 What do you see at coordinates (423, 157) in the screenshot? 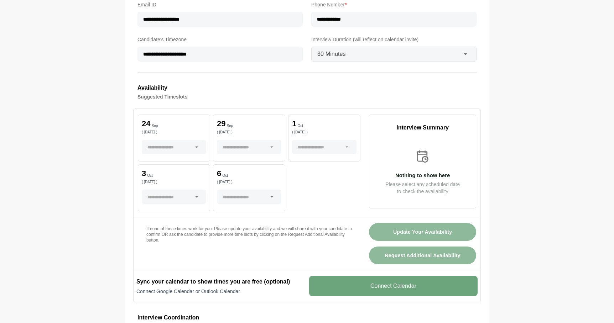
I see `img: calender` at bounding box center [423, 157].